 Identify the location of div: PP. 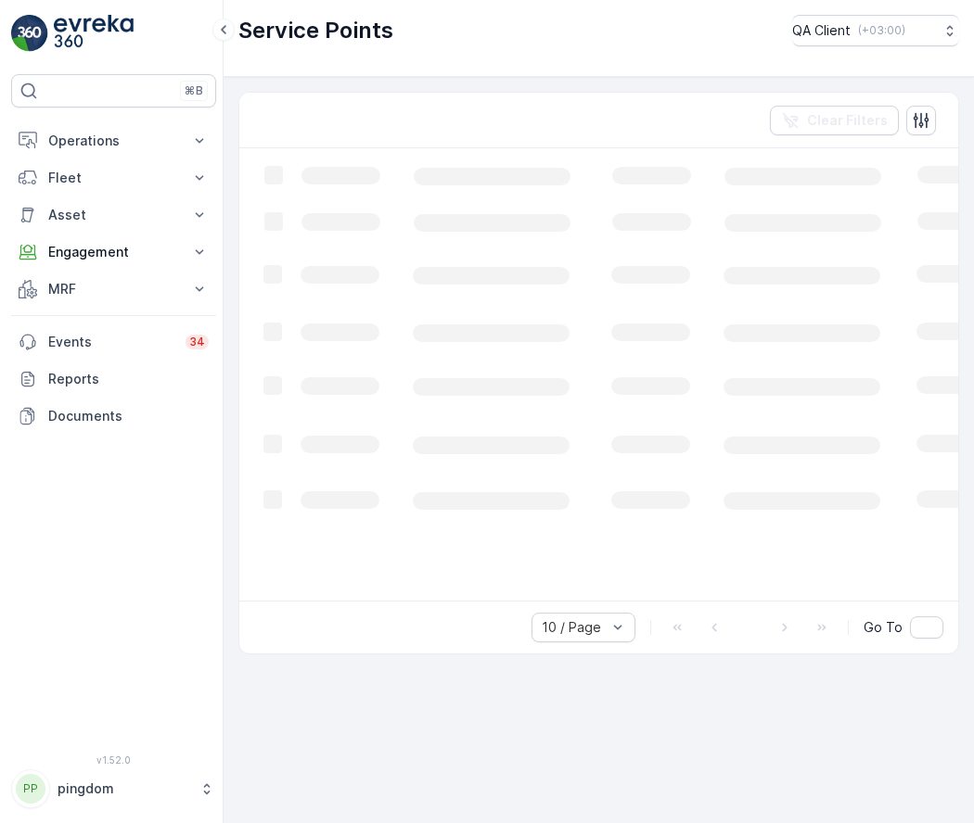
(31, 789).